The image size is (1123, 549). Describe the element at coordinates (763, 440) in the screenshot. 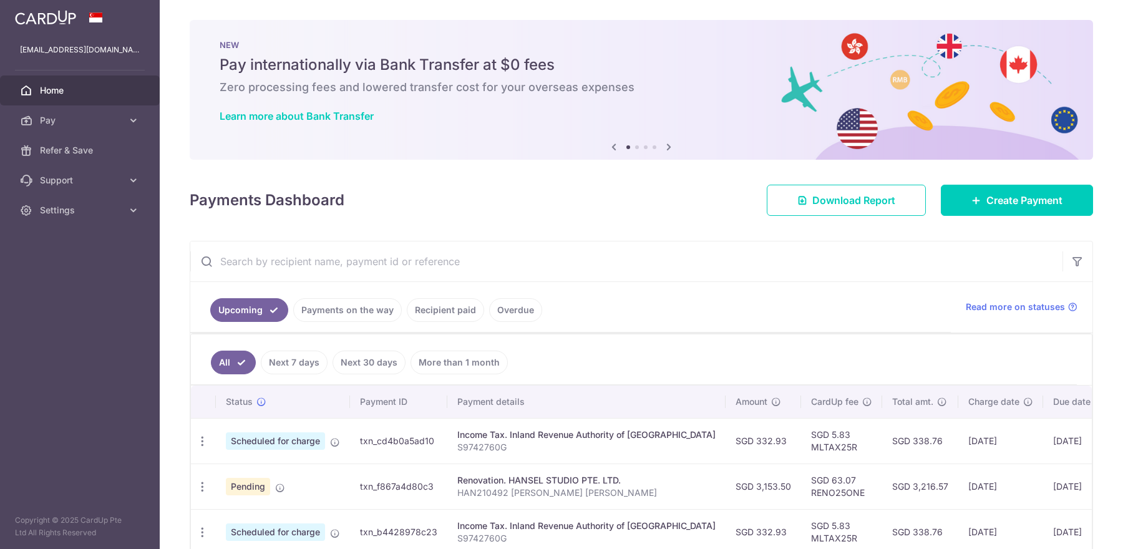

I see `td: SGD 332.93` at that location.